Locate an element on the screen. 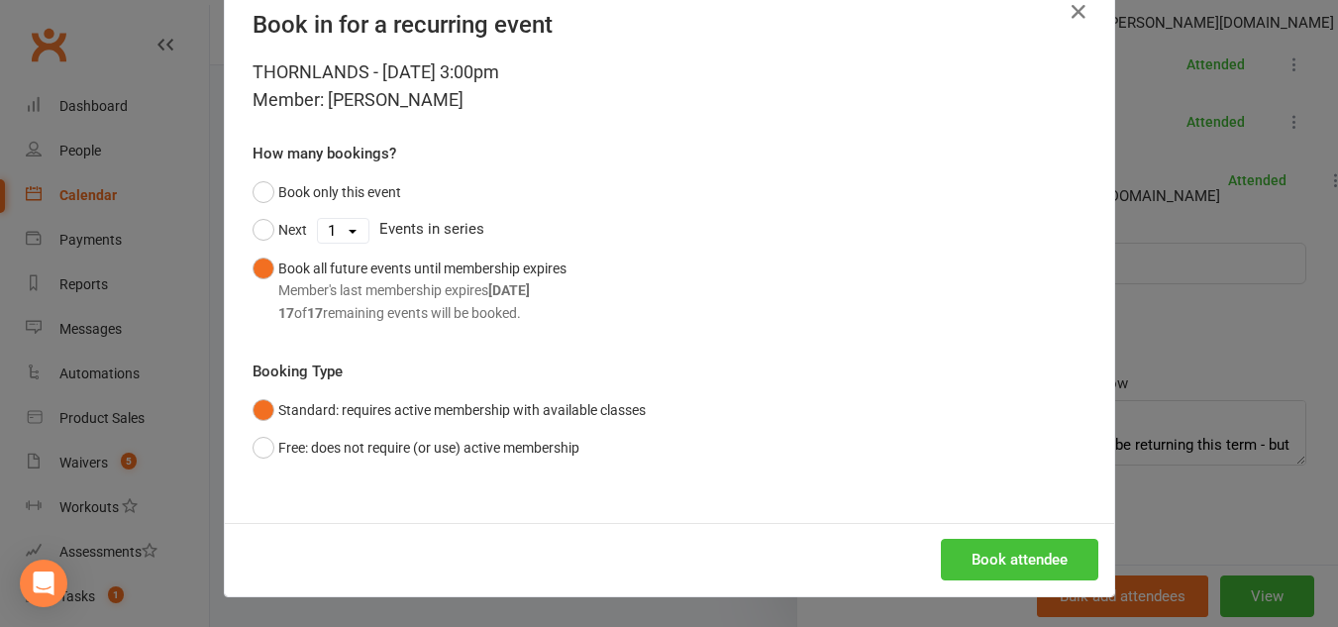 The image size is (1338, 627). h4: Book in for a recurring event is located at coordinates (670, 25).